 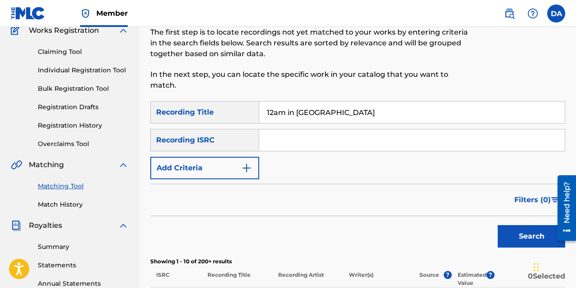 I want to click on a: Registration History, so click(x=83, y=126).